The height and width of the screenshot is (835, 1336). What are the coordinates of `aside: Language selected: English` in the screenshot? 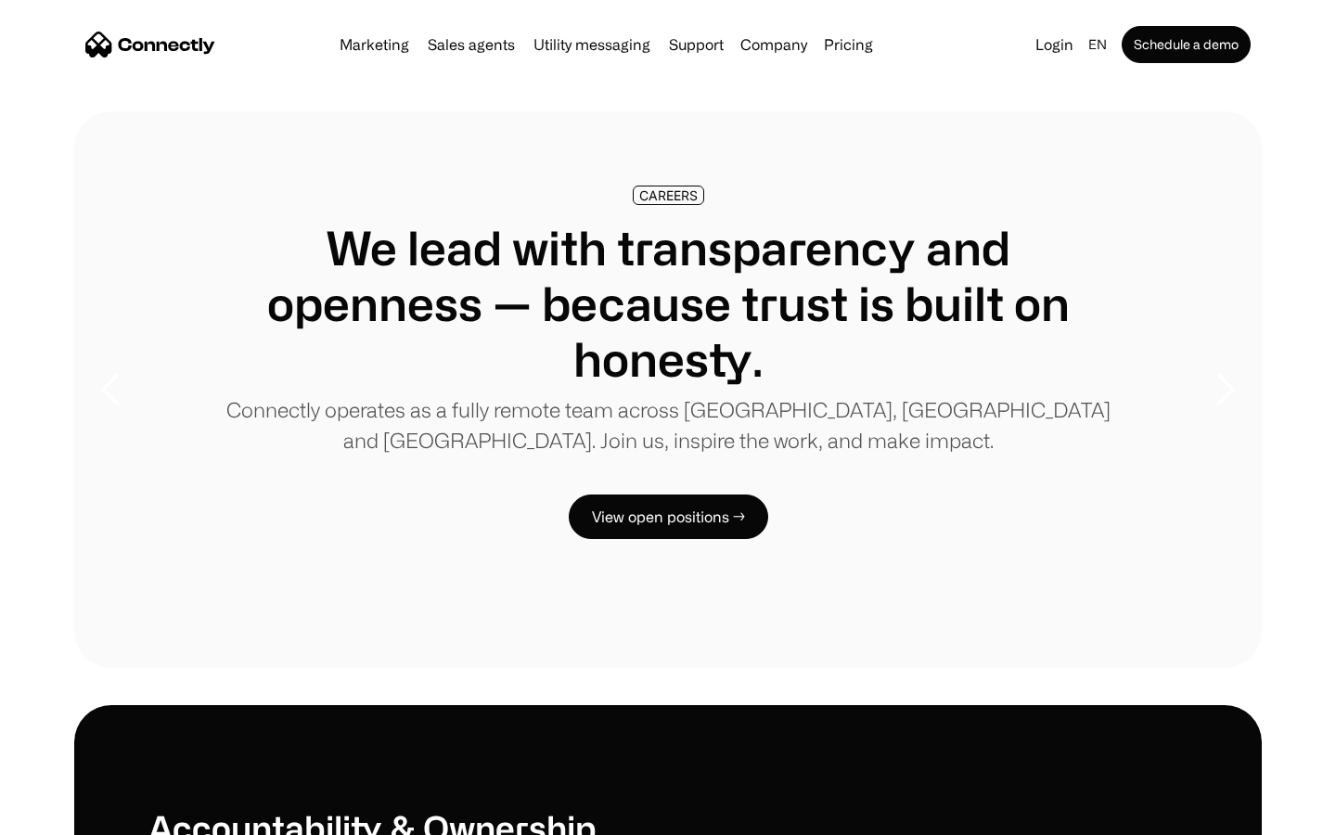 It's located at (65, 815).